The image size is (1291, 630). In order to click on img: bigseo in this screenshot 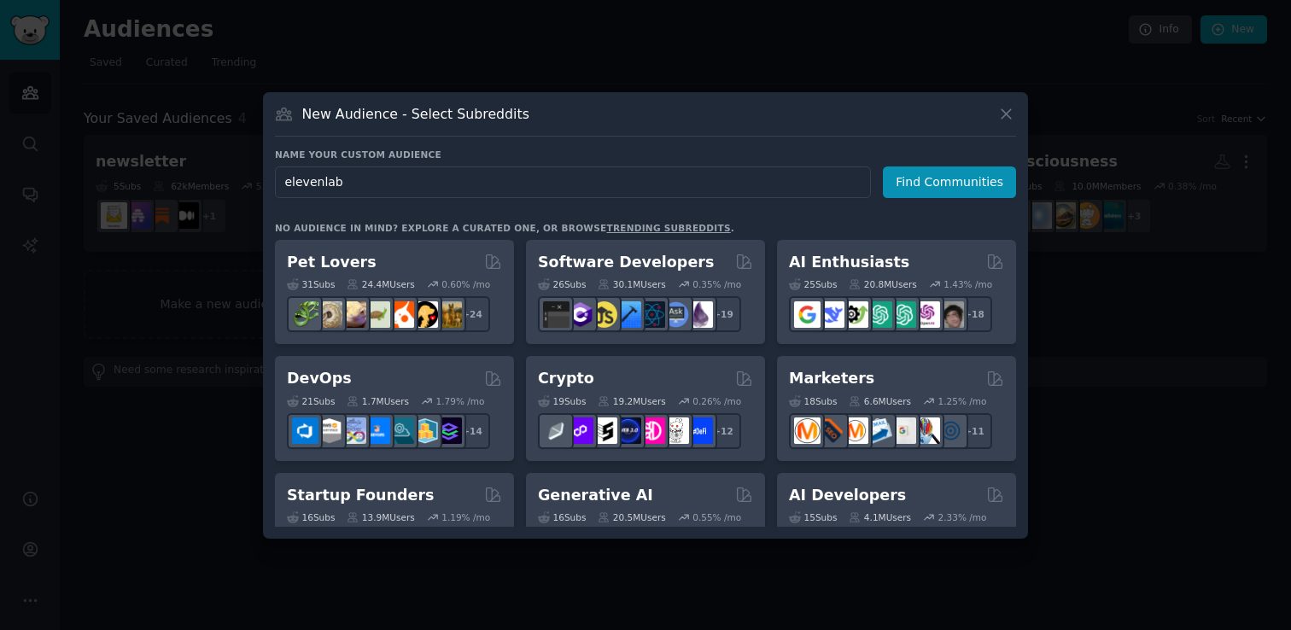, I will do `click(831, 430)`.